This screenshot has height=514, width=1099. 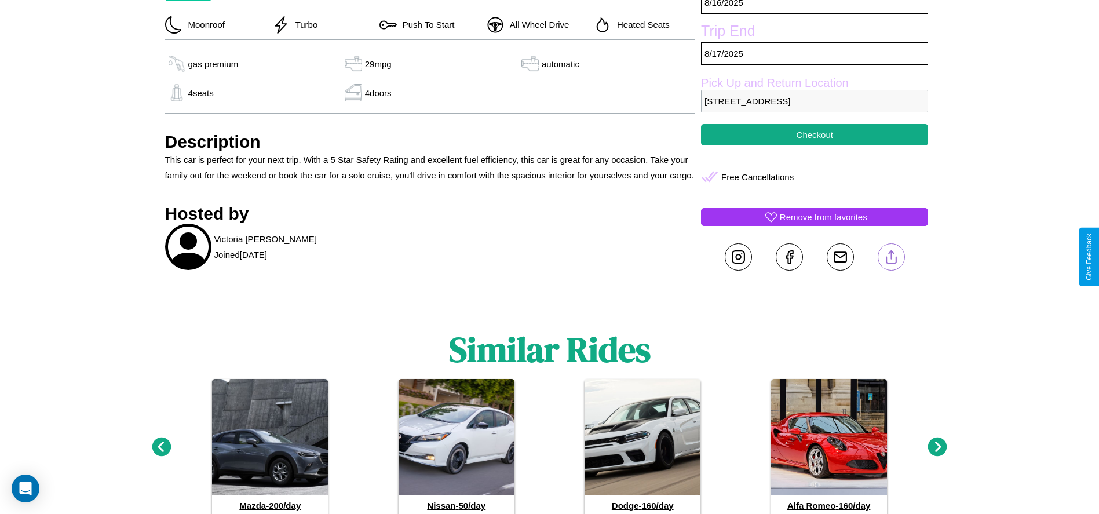 What do you see at coordinates (823, 217) in the screenshot?
I see `p: Remove from favorites` at bounding box center [823, 217].